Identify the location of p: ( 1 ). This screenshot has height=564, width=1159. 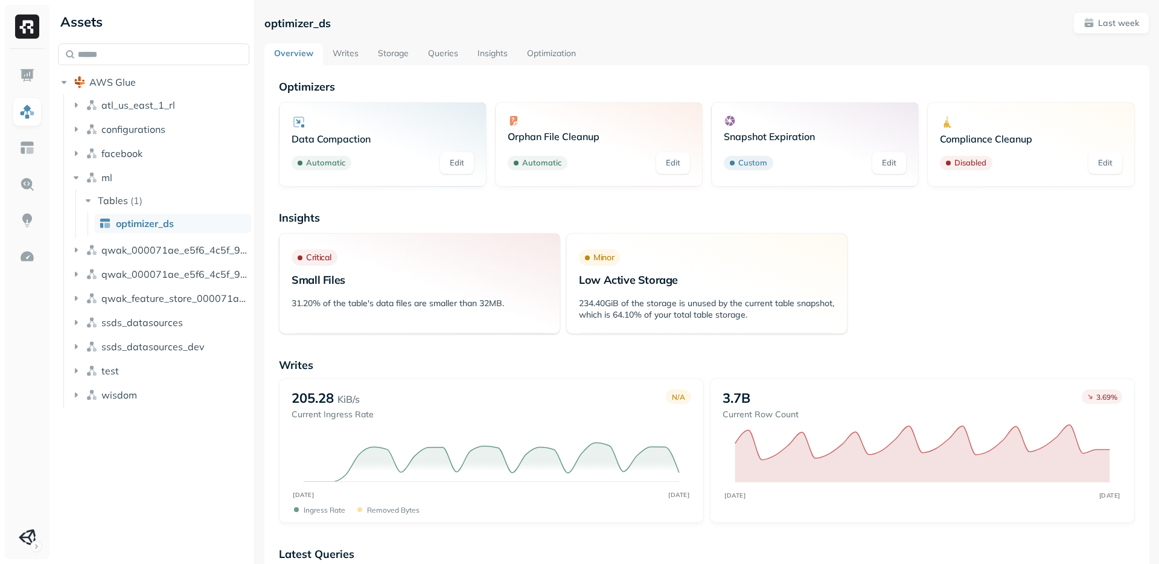
(136, 200).